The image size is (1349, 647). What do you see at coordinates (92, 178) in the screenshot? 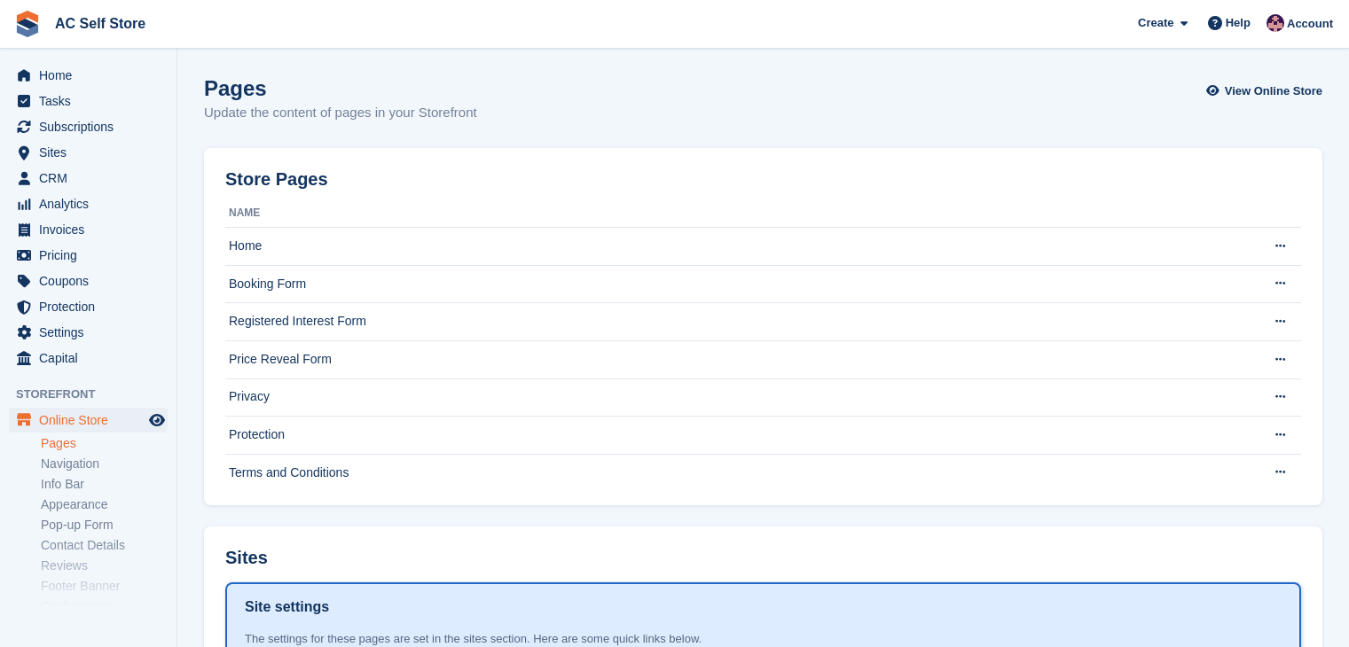
I see `span: CRM` at bounding box center [92, 178].